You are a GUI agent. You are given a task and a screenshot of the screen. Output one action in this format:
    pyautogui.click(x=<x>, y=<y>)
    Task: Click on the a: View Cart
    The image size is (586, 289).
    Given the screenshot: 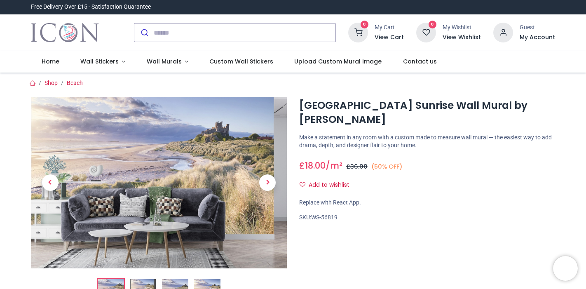 What is the action you would take?
    pyautogui.click(x=389, y=38)
    